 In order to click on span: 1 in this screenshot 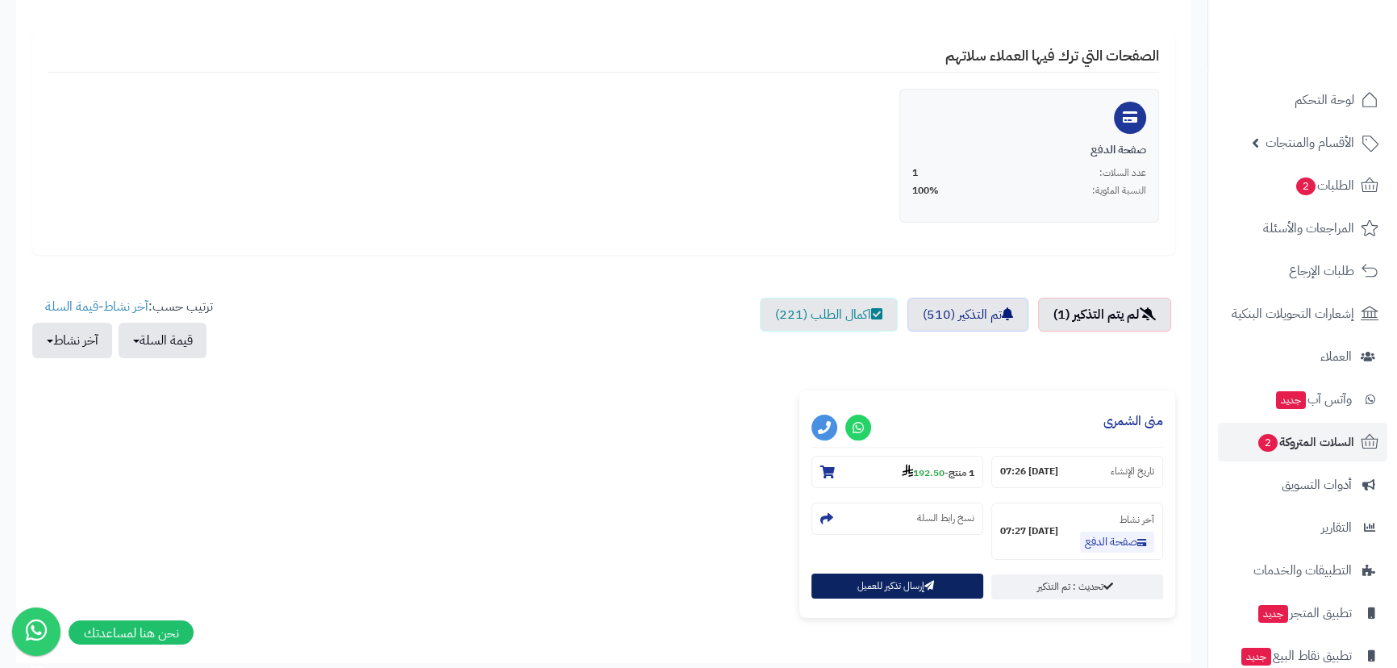, I will do `click(915, 173)`.